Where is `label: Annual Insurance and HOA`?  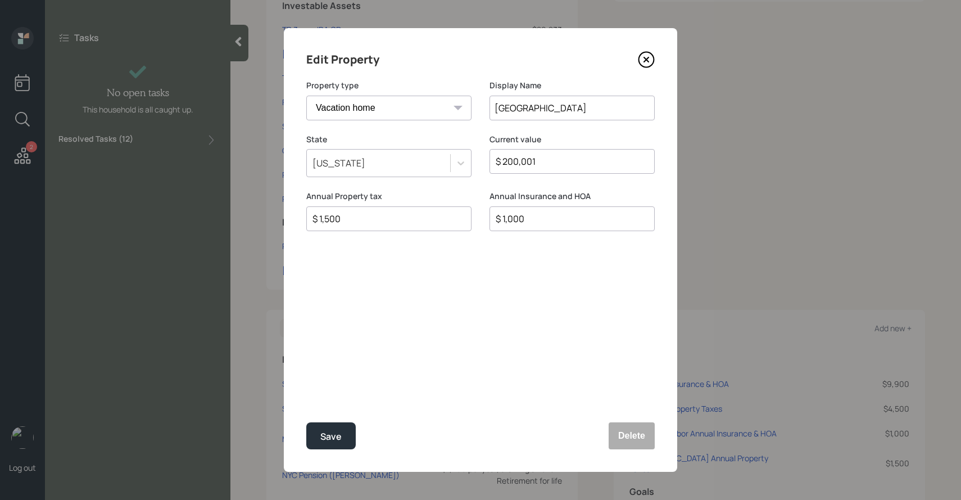 label: Annual Insurance and HOA is located at coordinates (572, 196).